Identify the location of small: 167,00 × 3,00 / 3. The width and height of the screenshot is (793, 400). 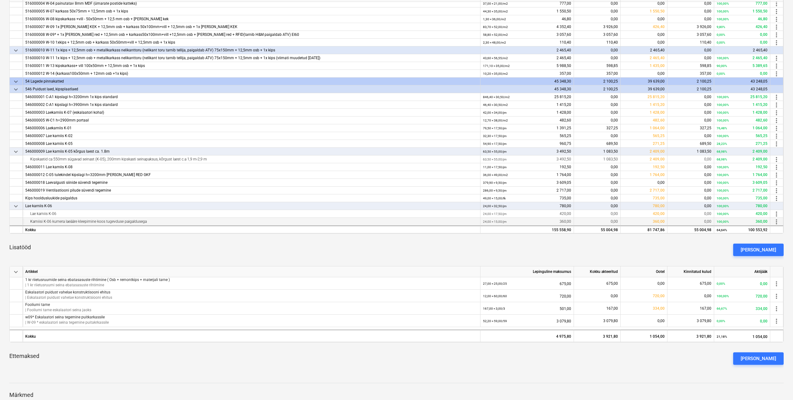
(494, 309).